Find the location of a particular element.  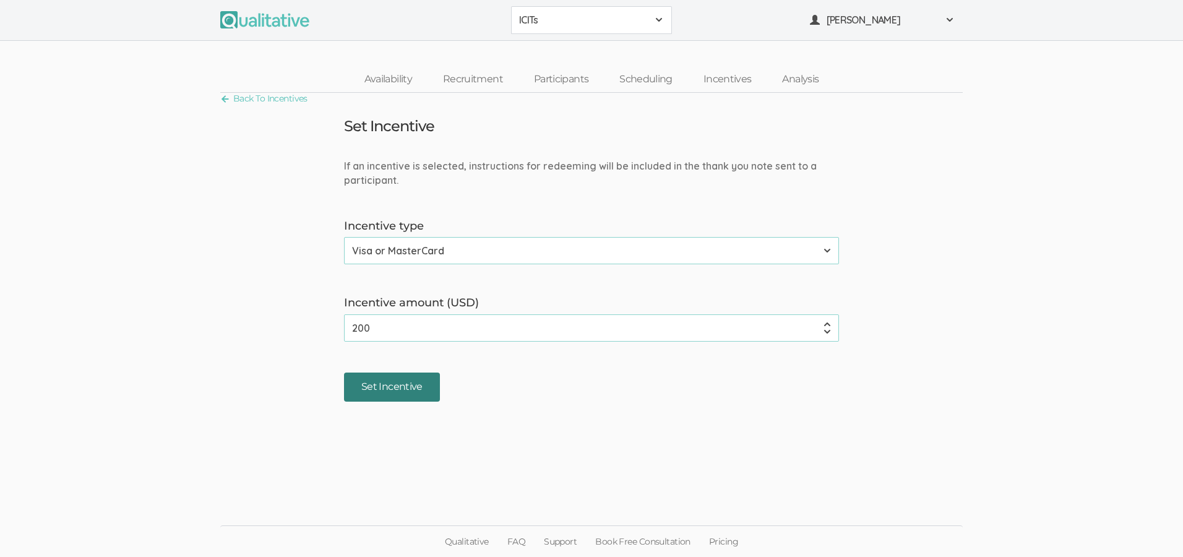

img: Qualitative is located at coordinates (265, 20).